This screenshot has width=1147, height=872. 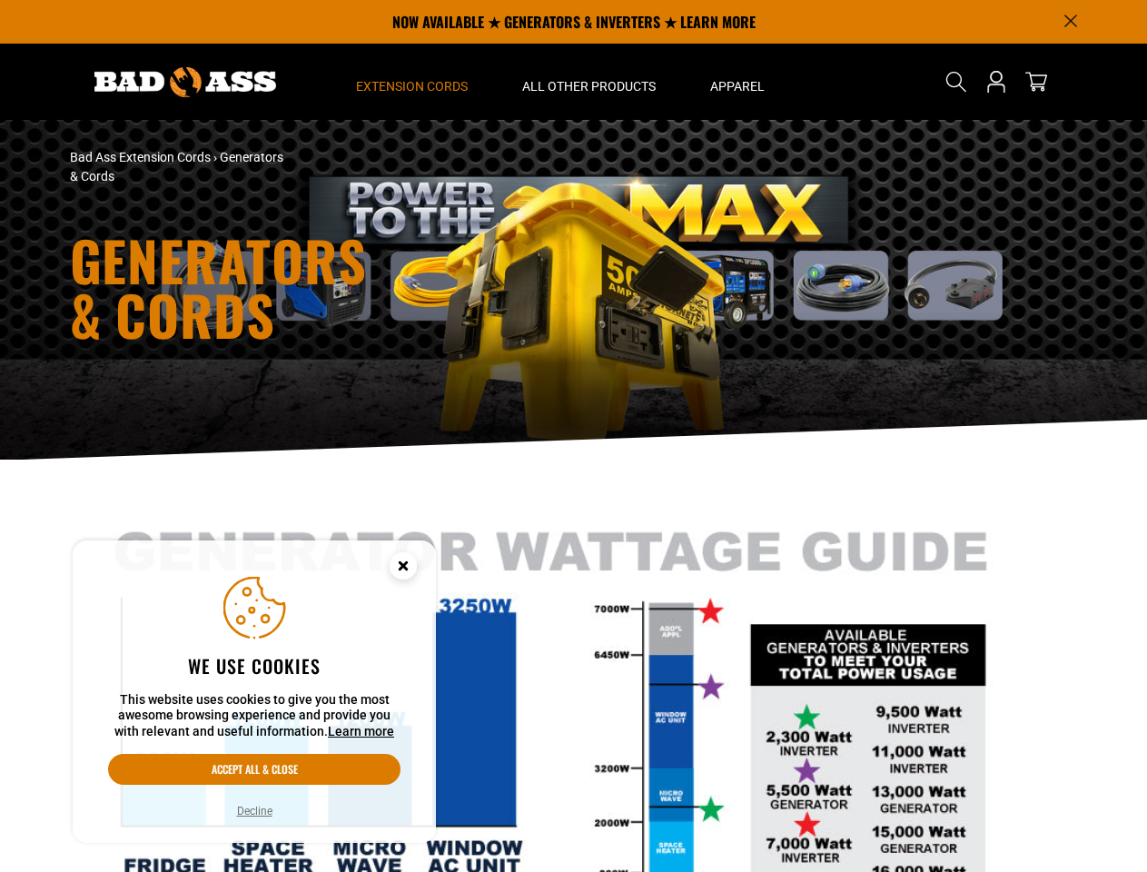 What do you see at coordinates (140, 157) in the screenshot?
I see `a: Bad Ass Extension Cords` at bounding box center [140, 157].